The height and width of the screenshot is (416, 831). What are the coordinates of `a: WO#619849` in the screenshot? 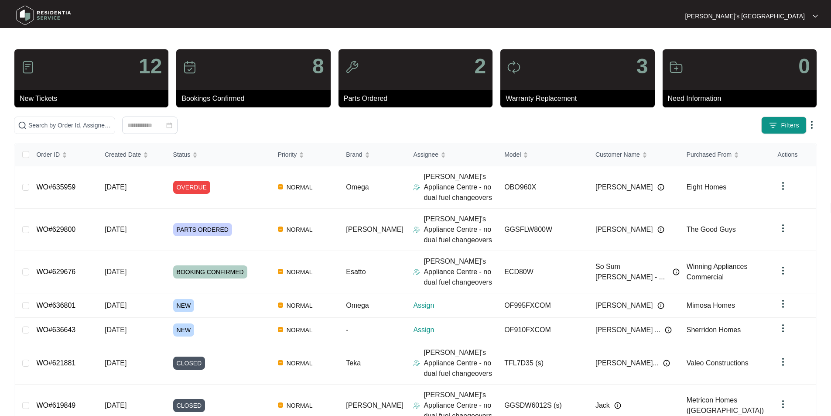 It's located at (56, 405).